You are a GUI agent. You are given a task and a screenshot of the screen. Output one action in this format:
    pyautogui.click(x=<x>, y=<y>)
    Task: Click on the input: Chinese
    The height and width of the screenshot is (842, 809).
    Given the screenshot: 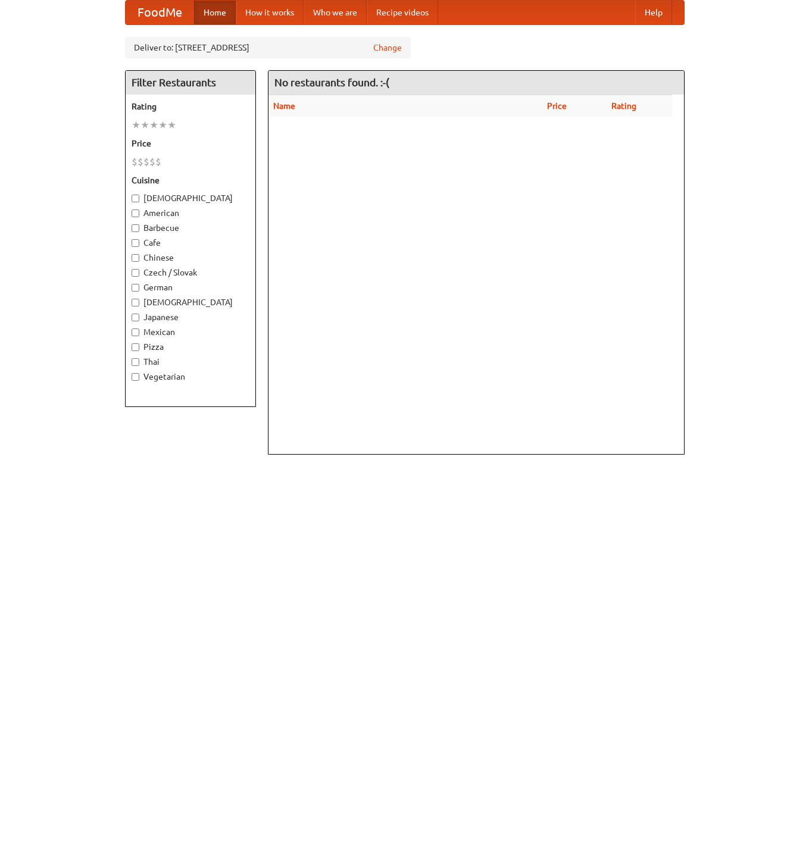 What is the action you would take?
    pyautogui.click(x=135, y=258)
    